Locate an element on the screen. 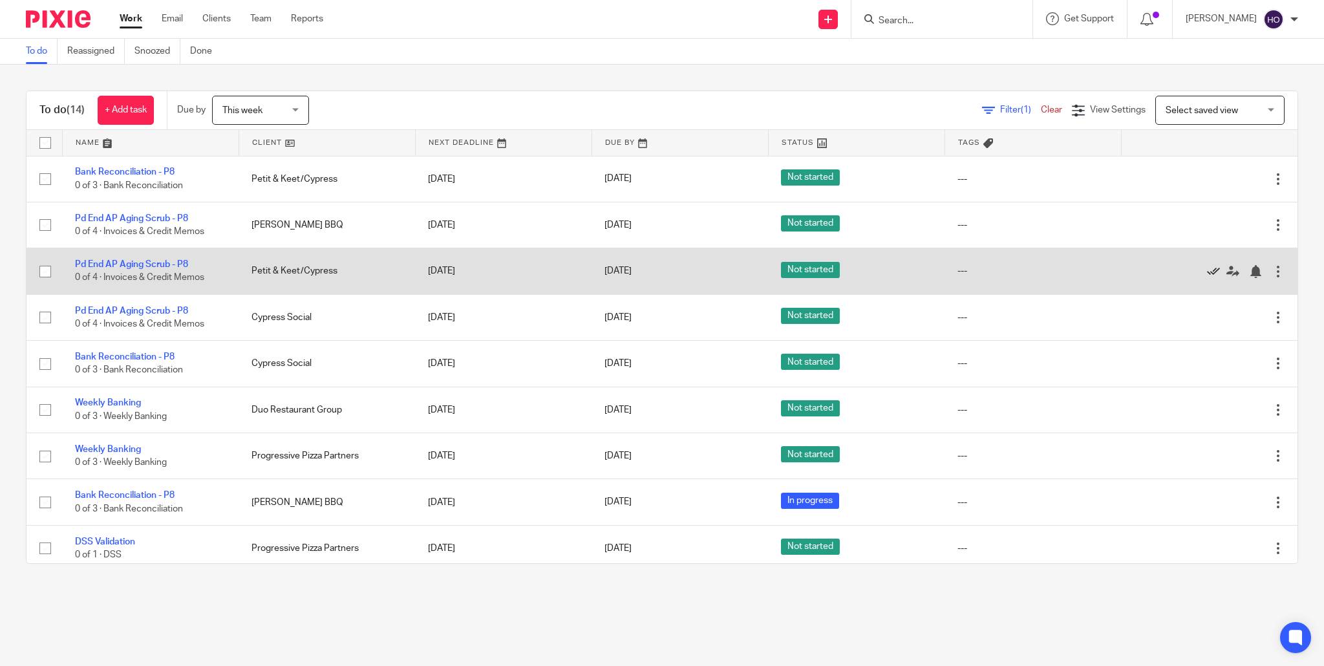 The height and width of the screenshot is (666, 1324). span: Filter is located at coordinates (1020, 110).